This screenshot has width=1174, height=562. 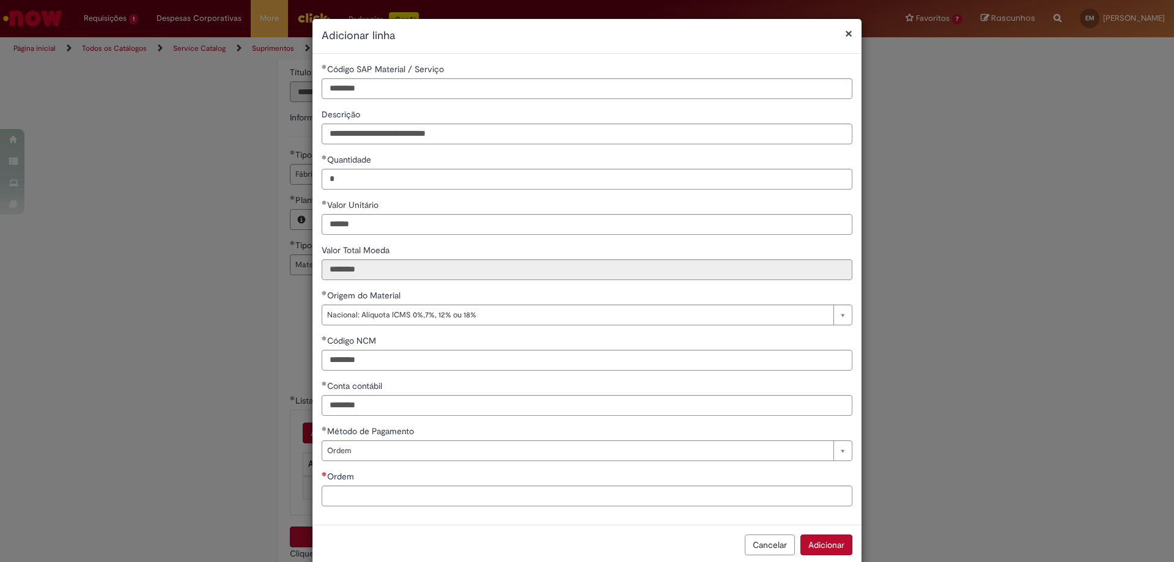 I want to click on span: Conta contábil, so click(x=356, y=386).